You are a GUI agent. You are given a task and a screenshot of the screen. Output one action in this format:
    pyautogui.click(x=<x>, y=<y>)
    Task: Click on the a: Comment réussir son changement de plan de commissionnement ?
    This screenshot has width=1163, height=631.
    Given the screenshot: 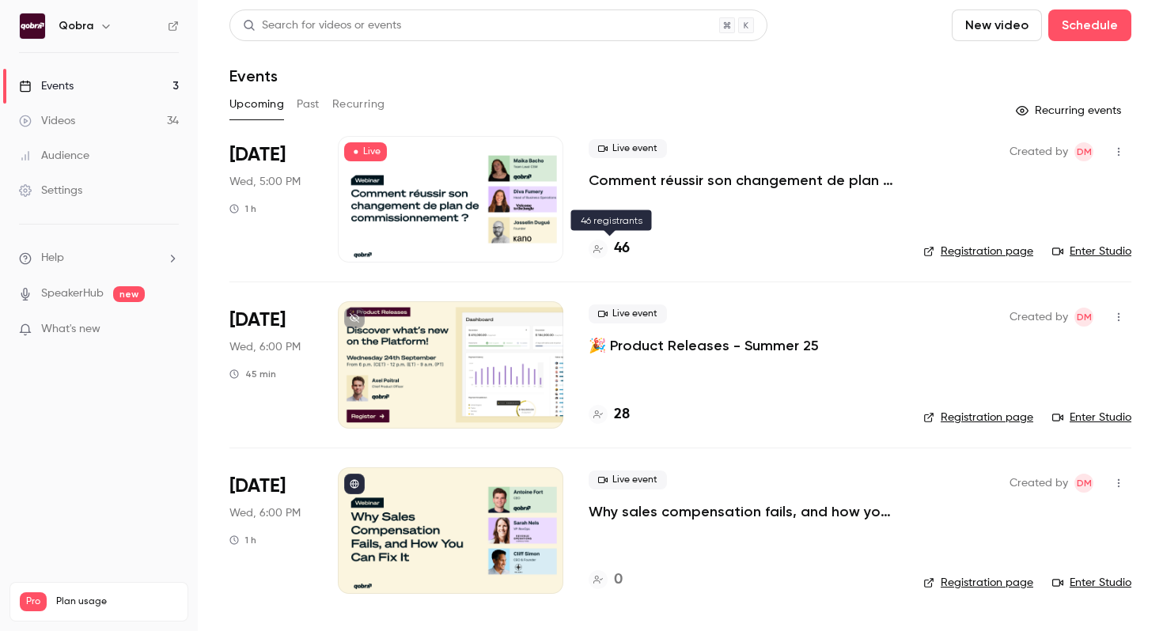 What is the action you would take?
    pyautogui.click(x=743, y=180)
    